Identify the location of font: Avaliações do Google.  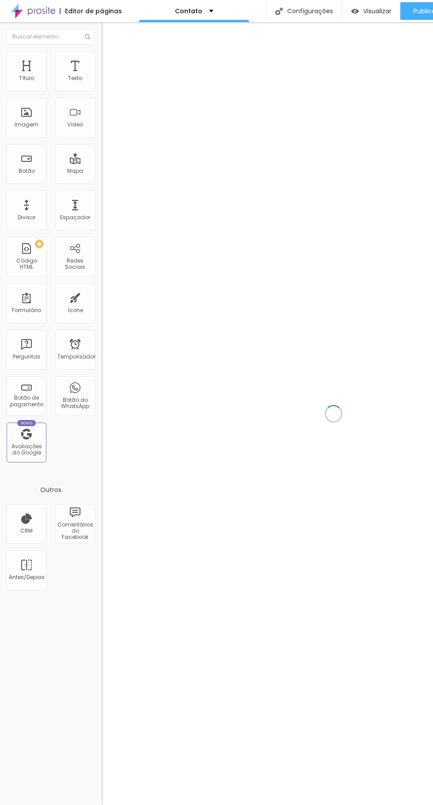
(27, 449).